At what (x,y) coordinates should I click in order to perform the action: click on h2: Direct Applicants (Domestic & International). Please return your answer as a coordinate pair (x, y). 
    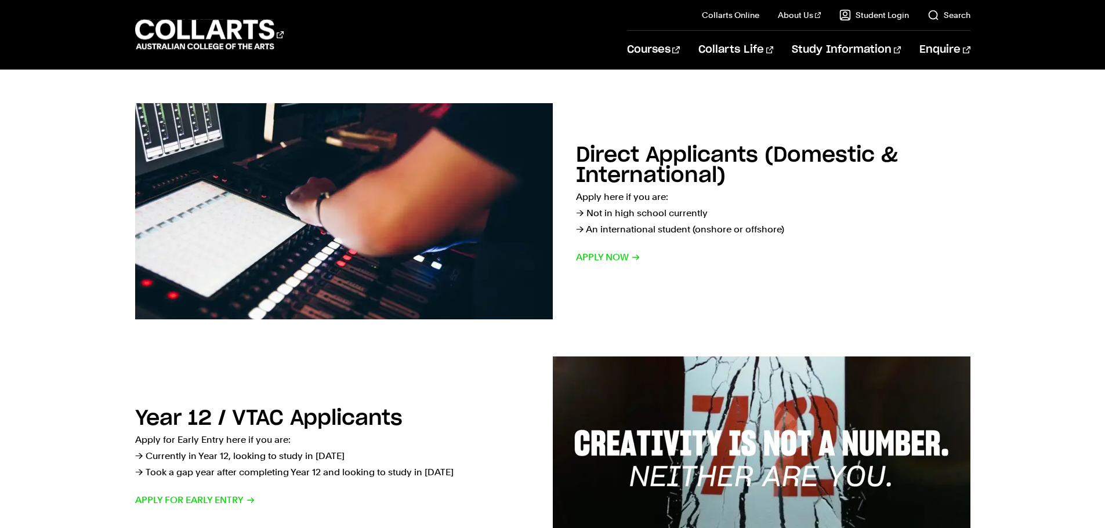
    Looking at the image, I should click on (737, 165).